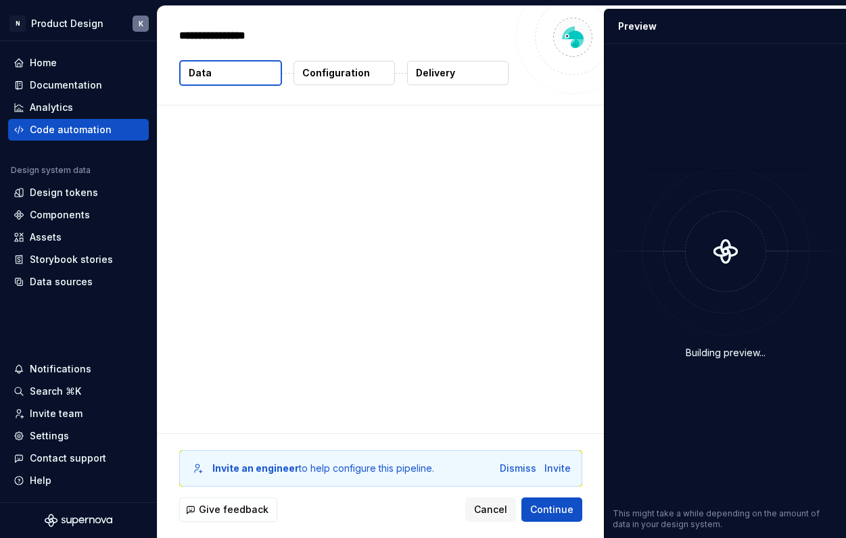 This screenshot has width=846, height=538. Describe the element at coordinates (637, 26) in the screenshot. I see `div: Preview` at that location.